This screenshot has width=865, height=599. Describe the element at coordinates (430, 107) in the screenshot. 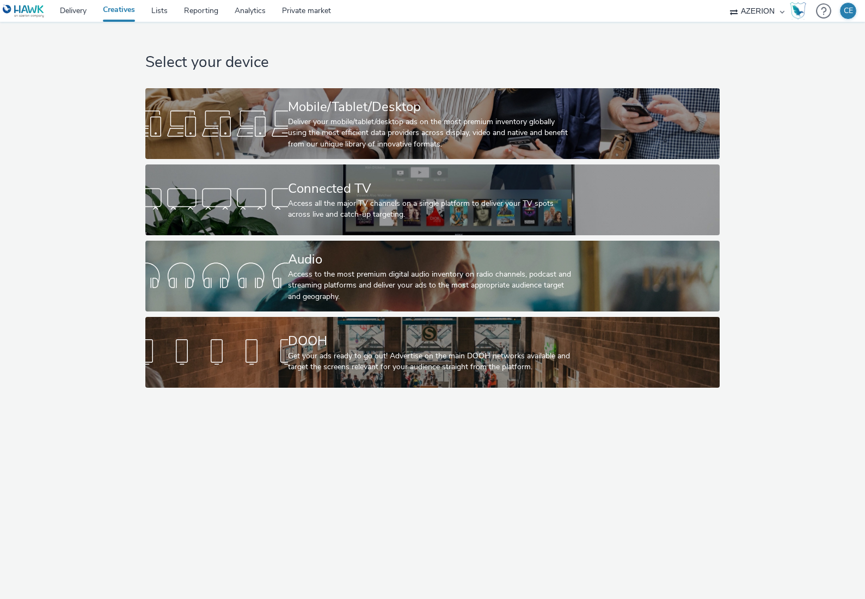

I see `div: Mobile/Tablet/Desktop` at that location.